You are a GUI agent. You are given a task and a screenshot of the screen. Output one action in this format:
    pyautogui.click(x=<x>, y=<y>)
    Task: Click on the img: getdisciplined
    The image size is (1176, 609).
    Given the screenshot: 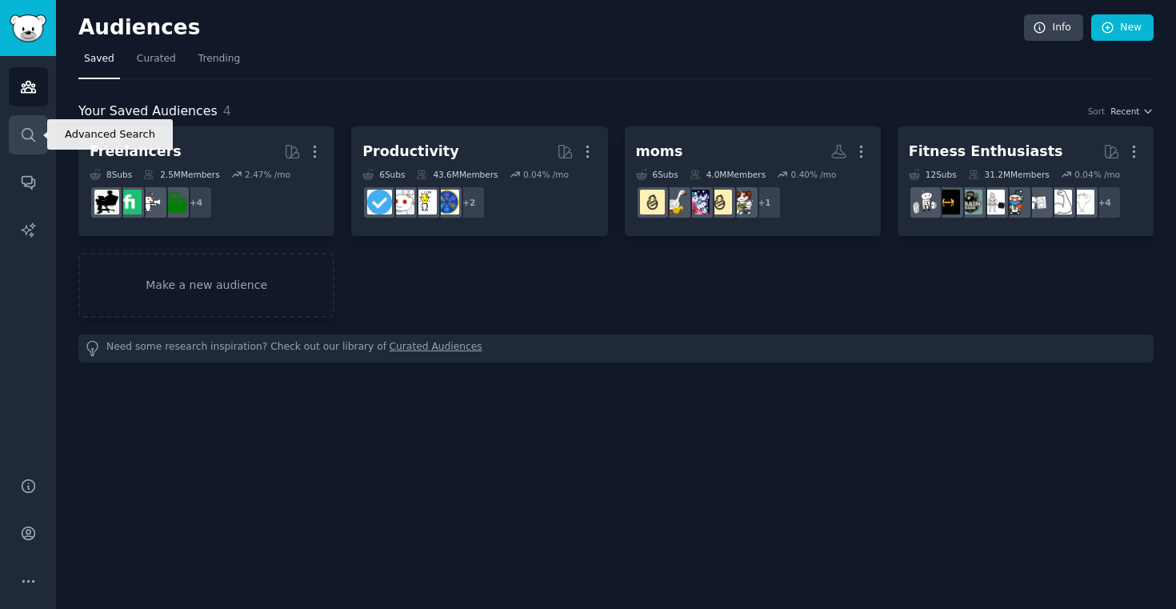 What is the action you would take?
    pyautogui.click(x=379, y=202)
    